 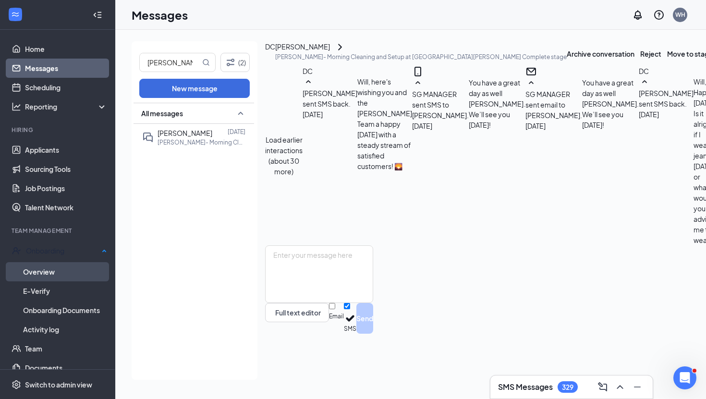 What do you see at coordinates (651, 53) in the screenshot?
I see `button: Reject` at bounding box center [651, 53].